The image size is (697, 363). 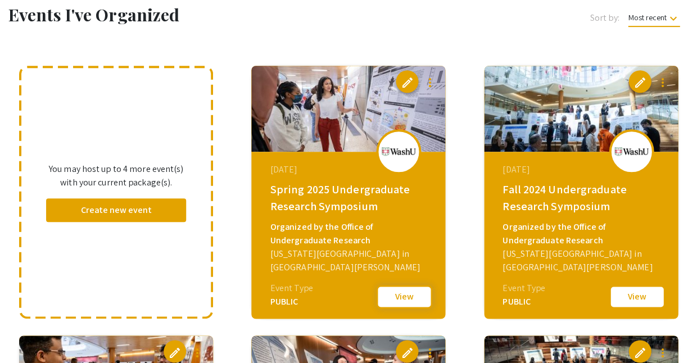 I want to click on button: Most recent, so click(x=654, y=17).